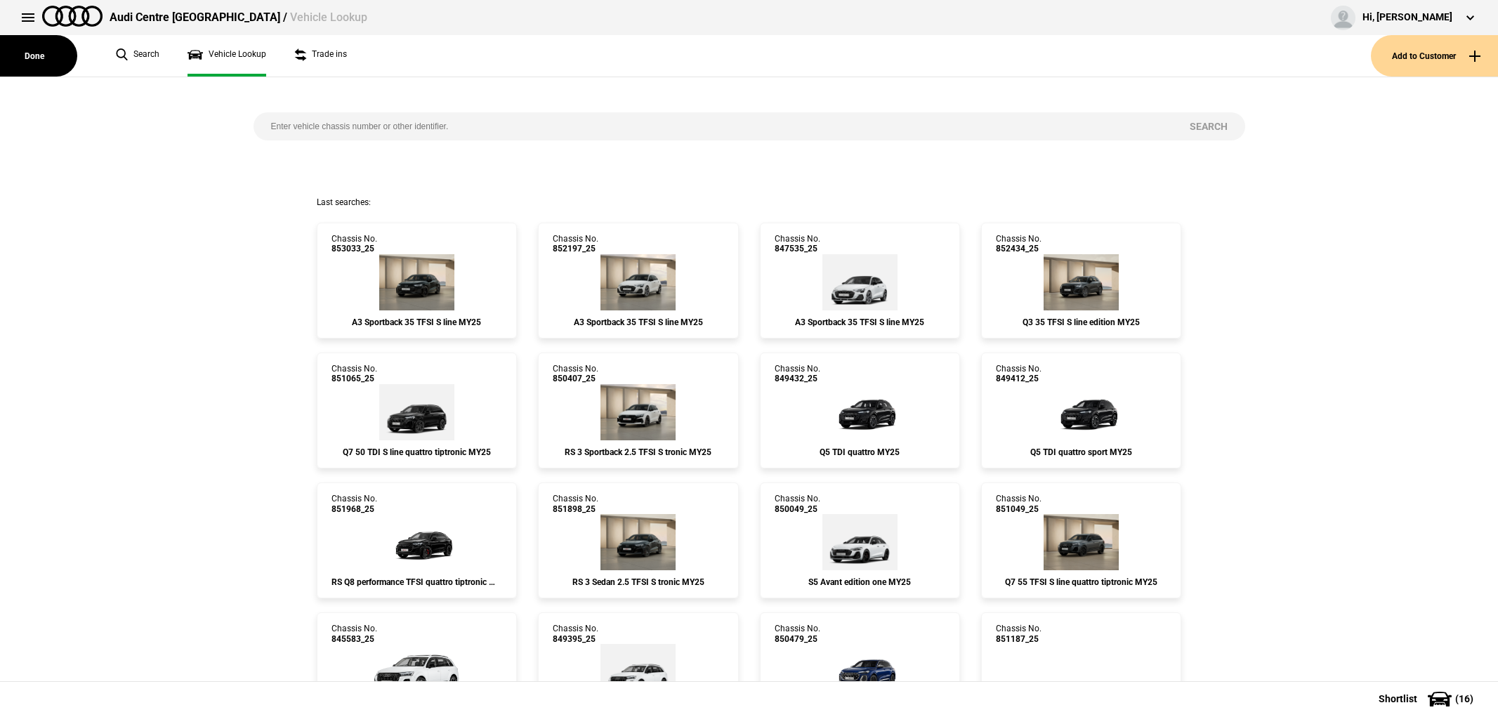 This screenshot has width=1498, height=717. I want to click on button: Search, so click(1209, 126).